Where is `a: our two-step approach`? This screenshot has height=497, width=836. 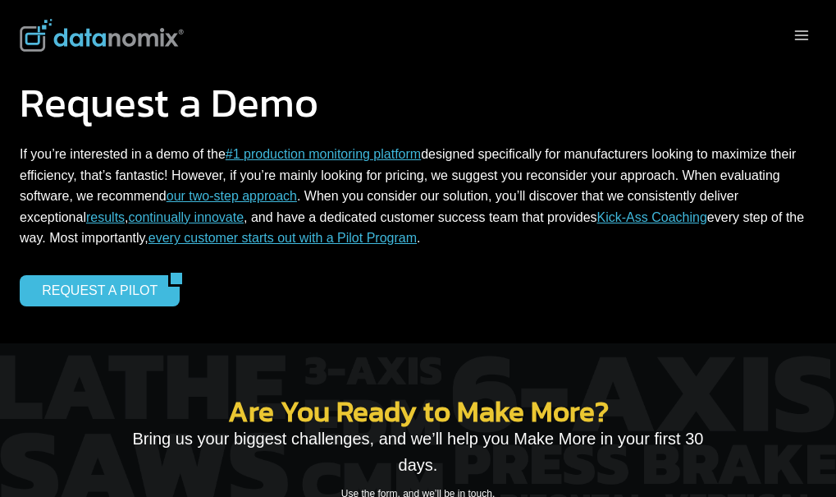 a: our two-step approach is located at coordinates (231, 195).